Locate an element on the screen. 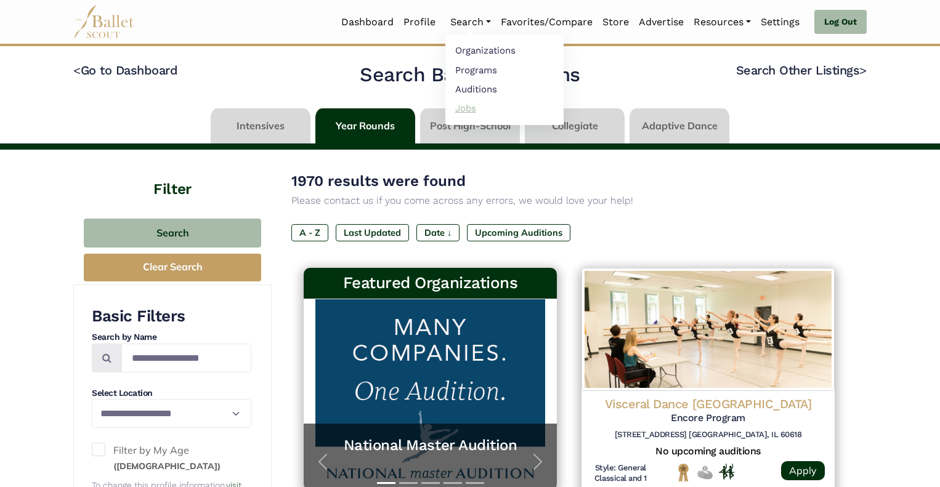 The height and width of the screenshot is (487, 940). a: Profile is located at coordinates (419, 22).